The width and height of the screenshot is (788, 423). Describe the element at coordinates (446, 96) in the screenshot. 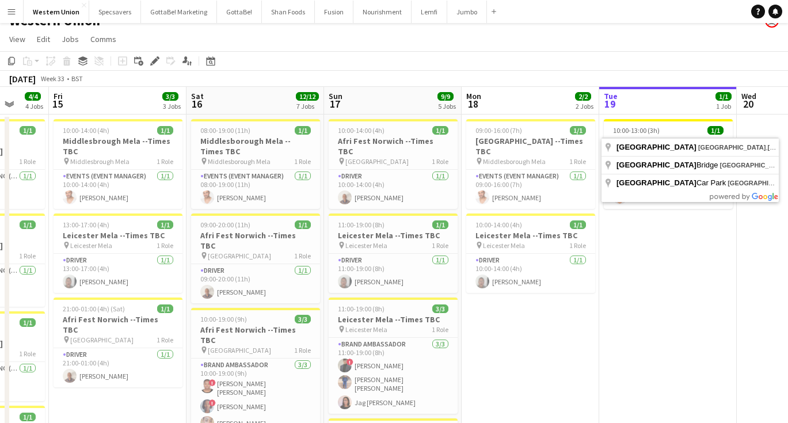

I see `span: 9/9` at that location.